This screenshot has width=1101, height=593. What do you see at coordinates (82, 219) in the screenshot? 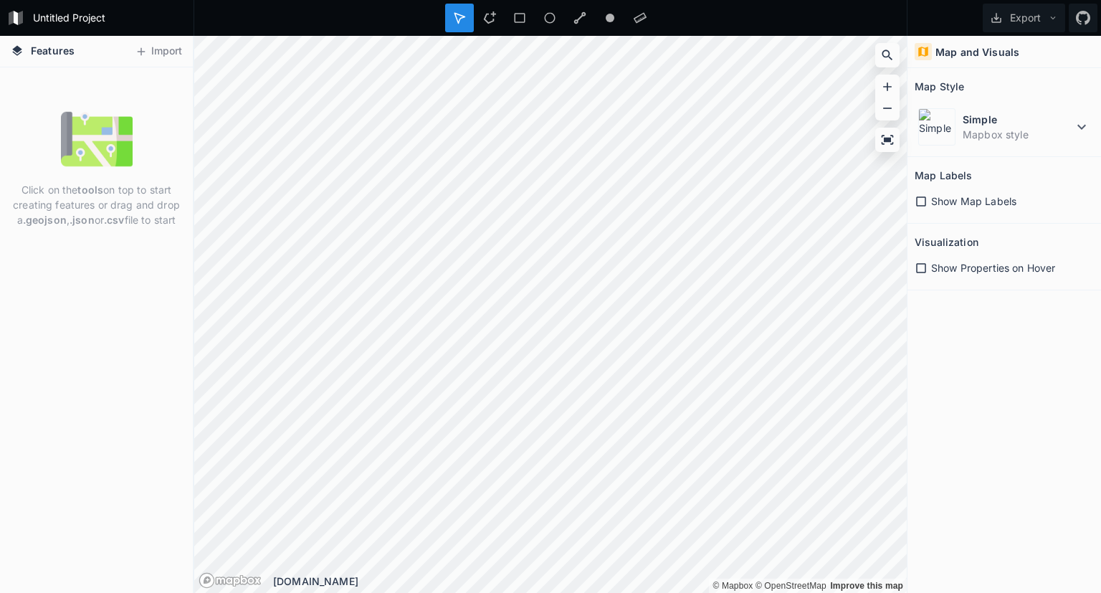
I see `strong: .json` at bounding box center [82, 219].